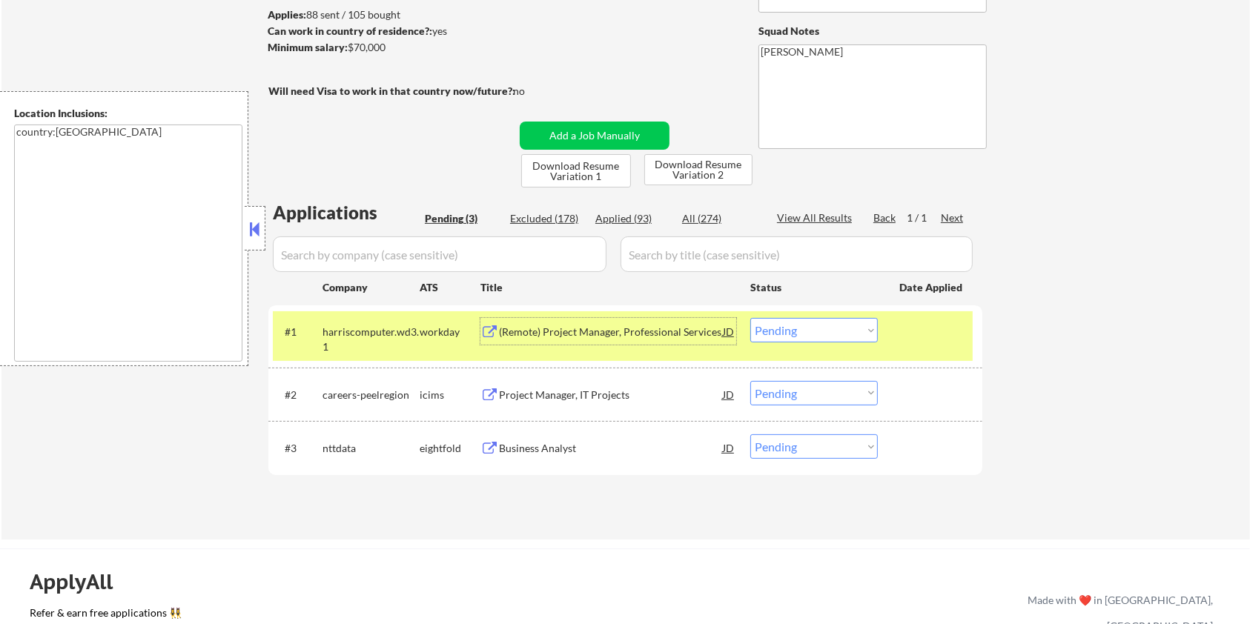 The width and height of the screenshot is (1250, 624). What do you see at coordinates (816, 218) in the screenshot?
I see `div: View All Results` at bounding box center [816, 218].